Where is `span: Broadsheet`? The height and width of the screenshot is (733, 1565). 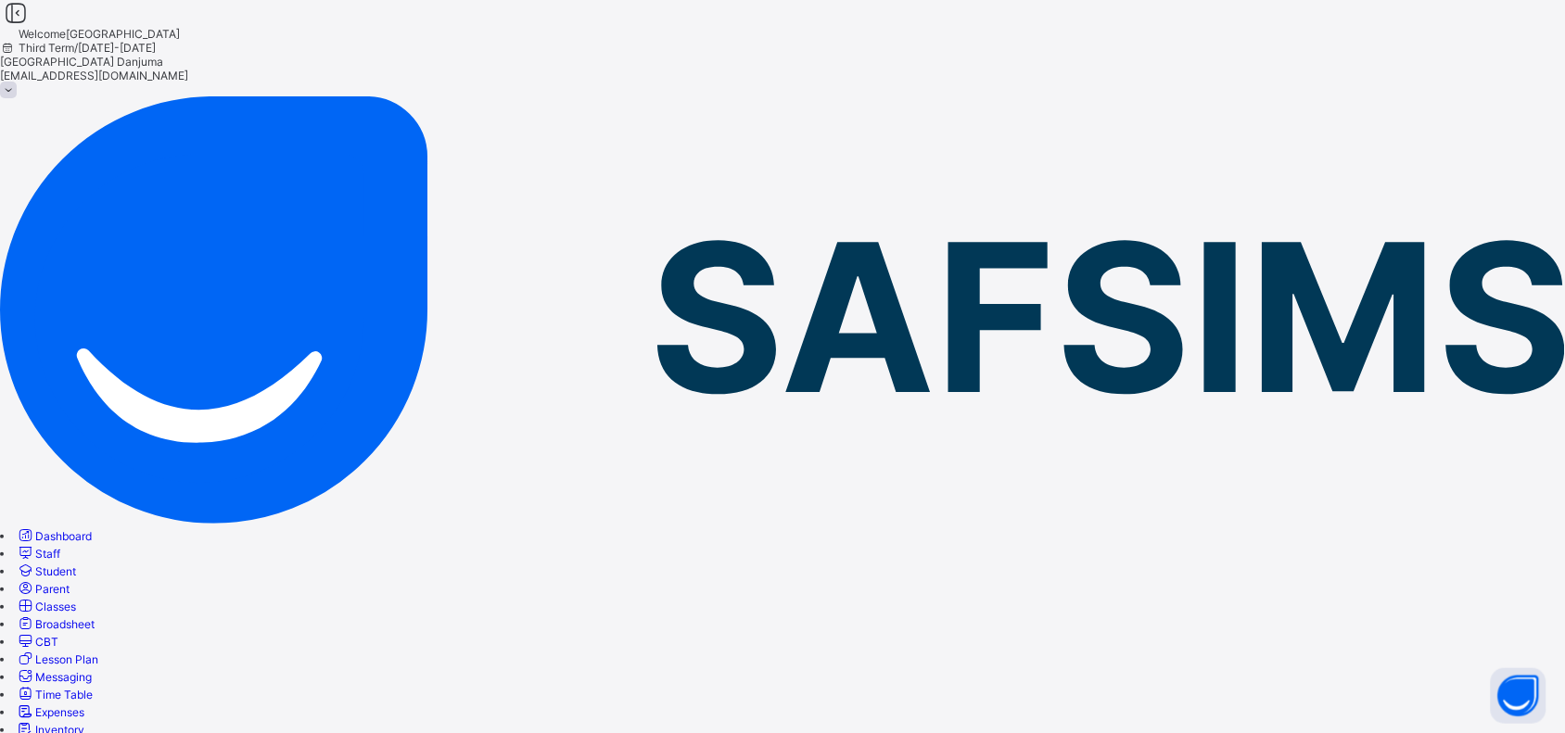 span: Broadsheet is located at coordinates (65, 624).